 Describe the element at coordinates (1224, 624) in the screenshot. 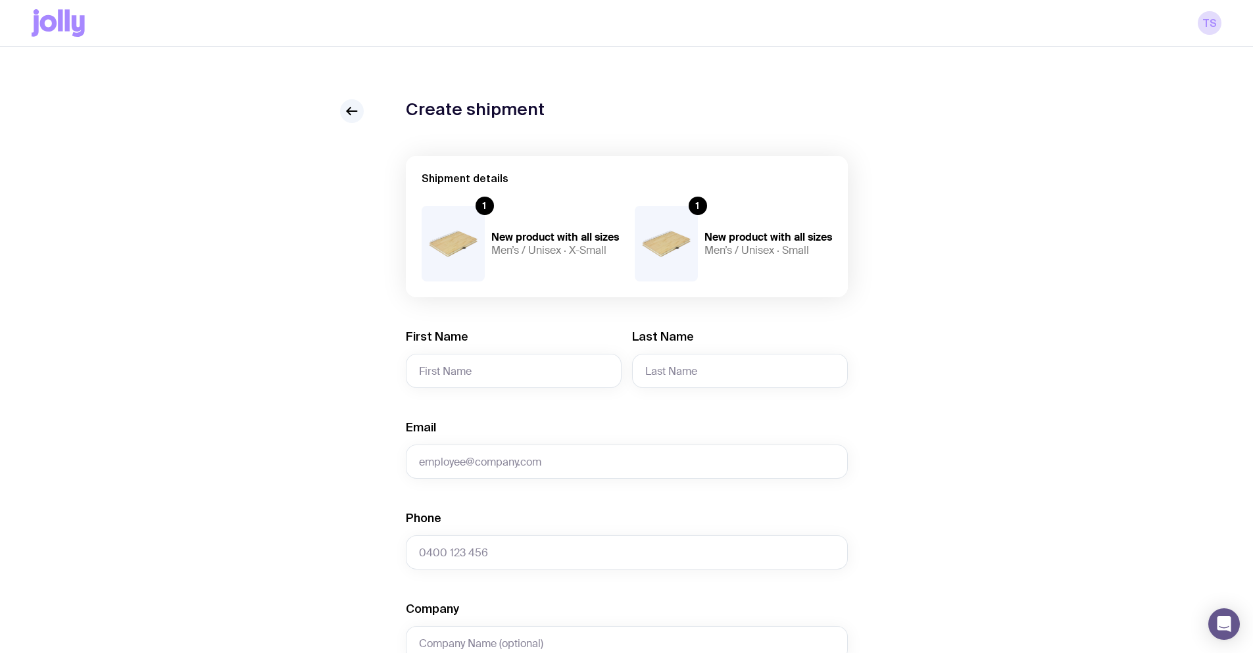

I see `div: Open Intercom Messenger` at that location.